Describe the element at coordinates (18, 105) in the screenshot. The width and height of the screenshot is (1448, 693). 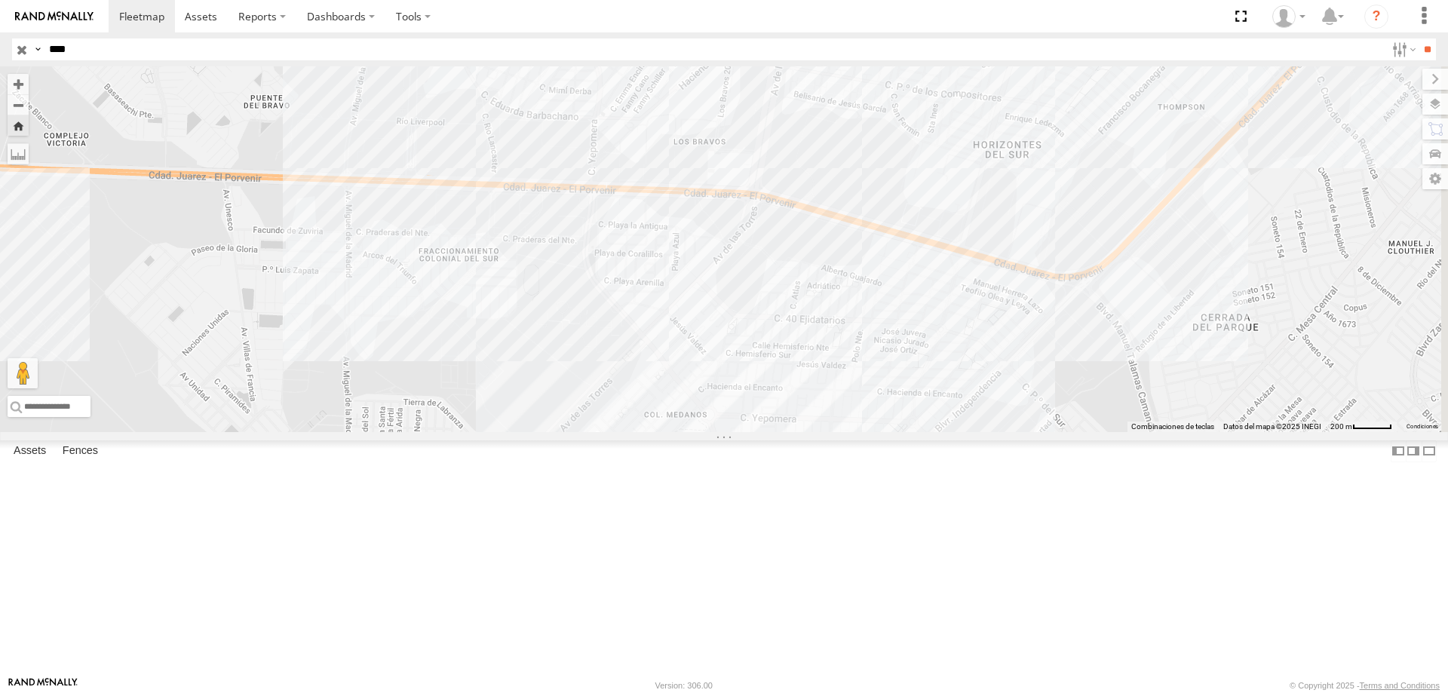
I see `button: Zoom out` at that location.